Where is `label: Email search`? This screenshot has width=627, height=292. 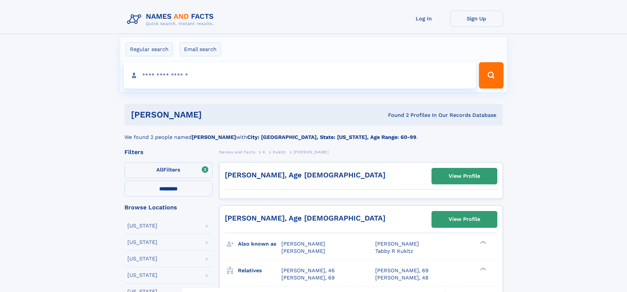
label: Email search is located at coordinates (200, 49).